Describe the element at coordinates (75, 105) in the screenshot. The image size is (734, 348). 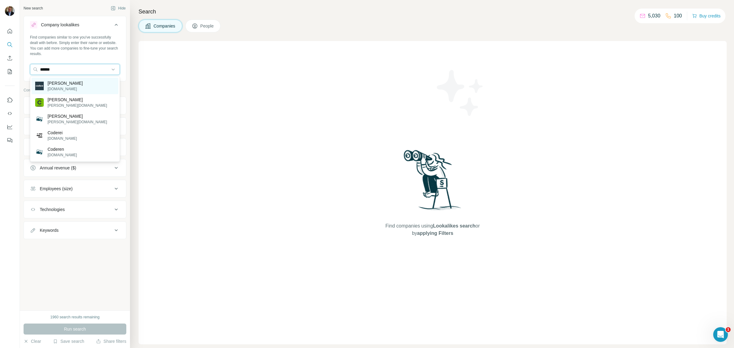
I see `button: Company` at that location.